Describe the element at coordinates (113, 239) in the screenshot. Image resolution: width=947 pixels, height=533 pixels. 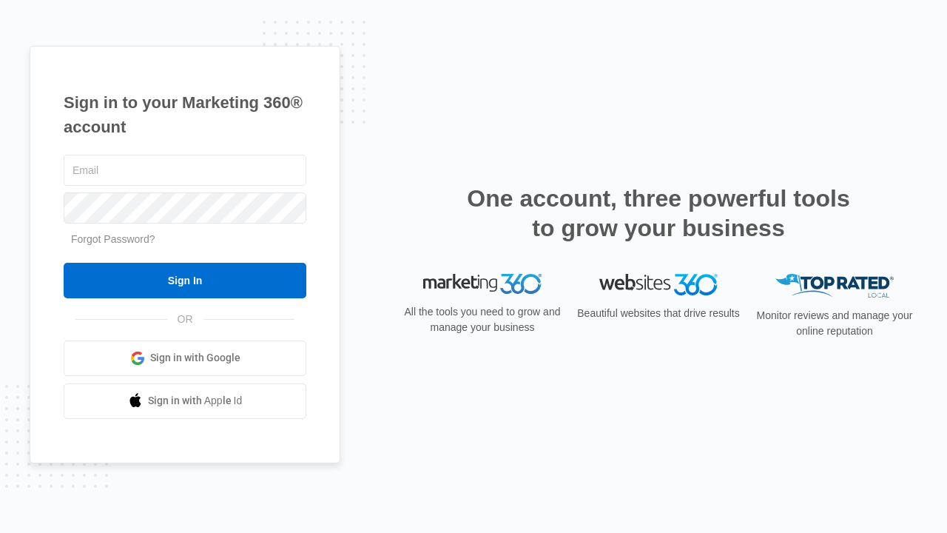
I see `a: Forgot Password?` at that location.